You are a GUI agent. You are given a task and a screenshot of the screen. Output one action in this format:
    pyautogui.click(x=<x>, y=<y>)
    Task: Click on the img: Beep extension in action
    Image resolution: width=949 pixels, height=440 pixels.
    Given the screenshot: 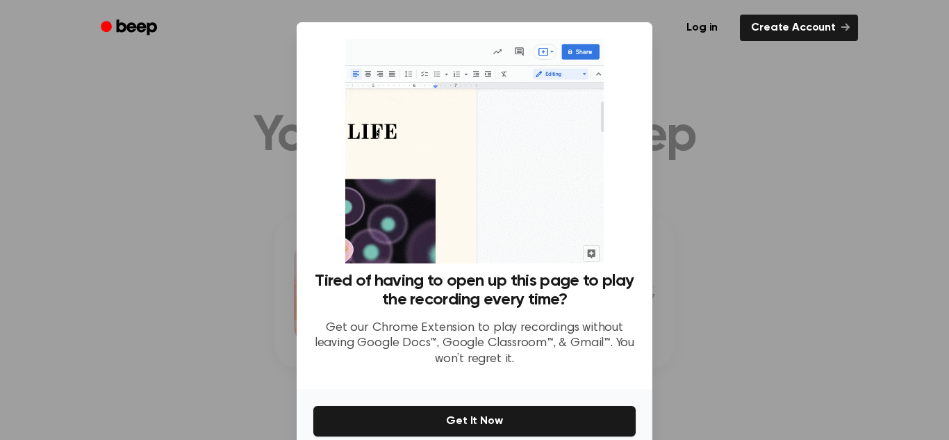 What is the action you would take?
    pyautogui.click(x=474, y=151)
    